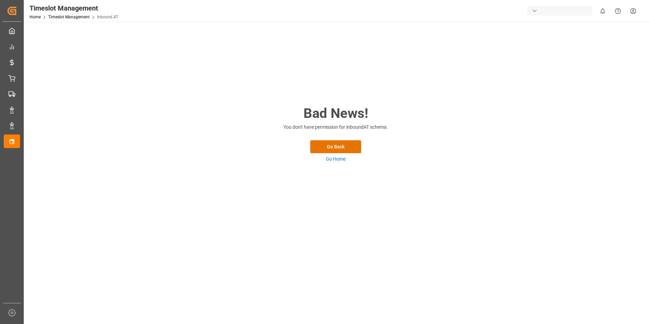 Image resolution: width=649 pixels, height=324 pixels. Describe the element at coordinates (618, 11) in the screenshot. I see `button: Help Center` at that location.